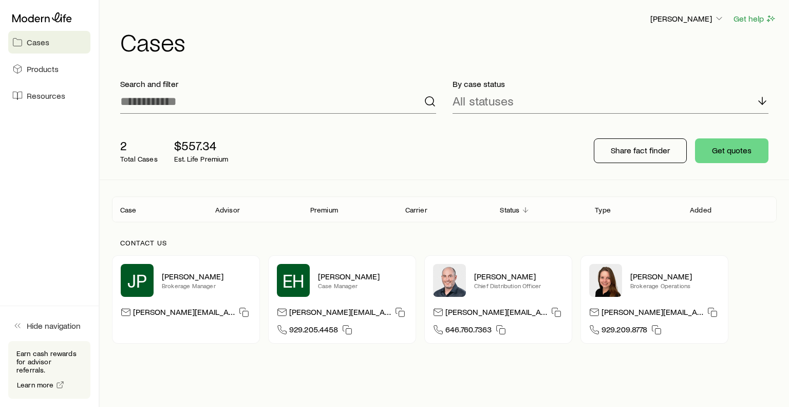 The width and height of the screenshot is (789, 407). I want to click on p: By case status, so click(611, 84).